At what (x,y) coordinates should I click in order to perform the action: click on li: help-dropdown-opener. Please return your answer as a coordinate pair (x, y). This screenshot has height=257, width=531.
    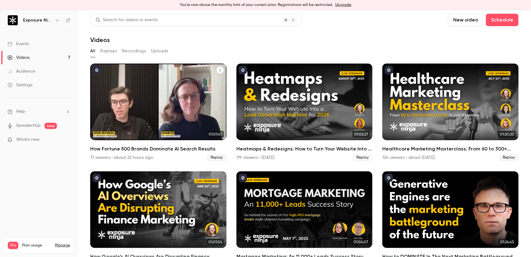
    Looking at the image, I should click on (39, 111).